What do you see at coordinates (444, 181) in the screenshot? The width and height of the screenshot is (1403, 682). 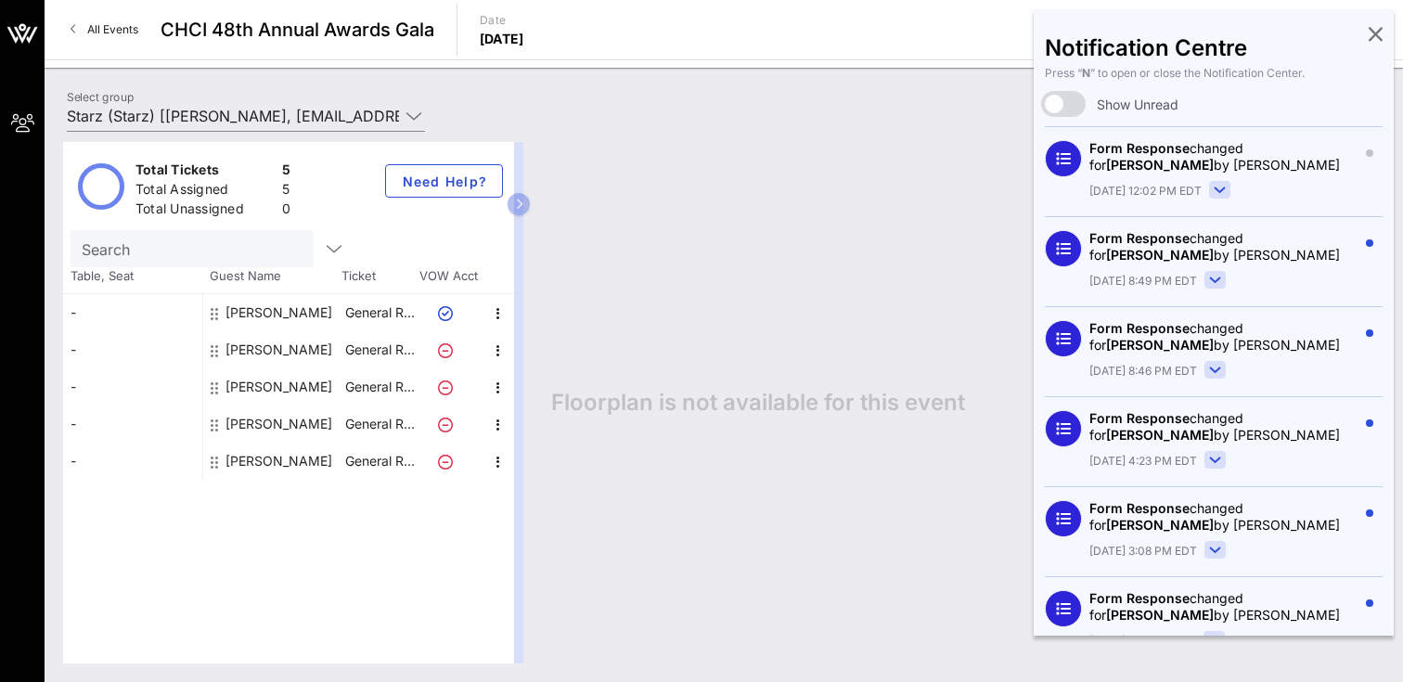 I see `button: Need Help?` at bounding box center [444, 181].